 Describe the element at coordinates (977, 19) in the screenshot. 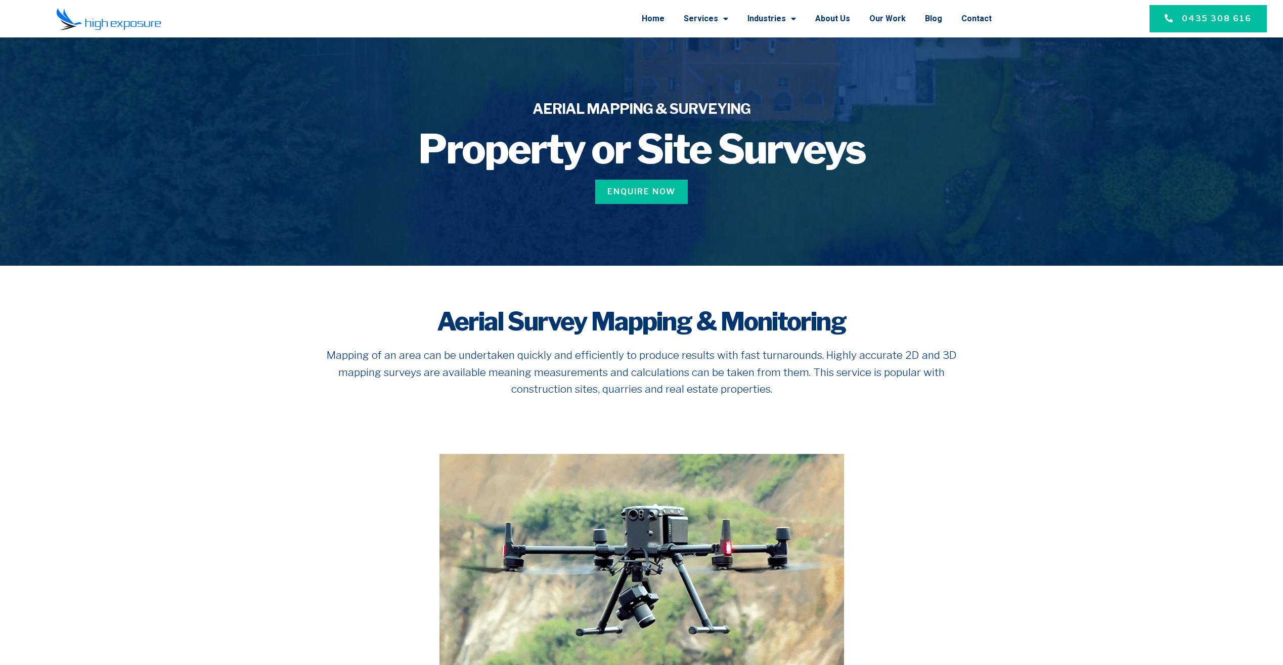

I see `a: Contact` at that location.